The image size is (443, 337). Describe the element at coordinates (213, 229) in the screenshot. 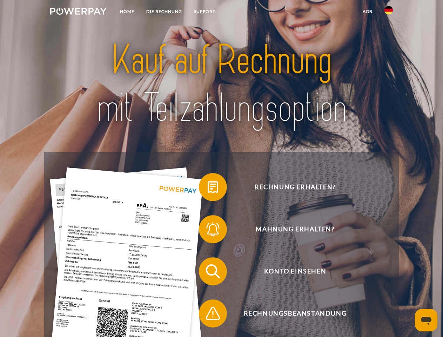

I see `img: qb_bell.svg` at that location.